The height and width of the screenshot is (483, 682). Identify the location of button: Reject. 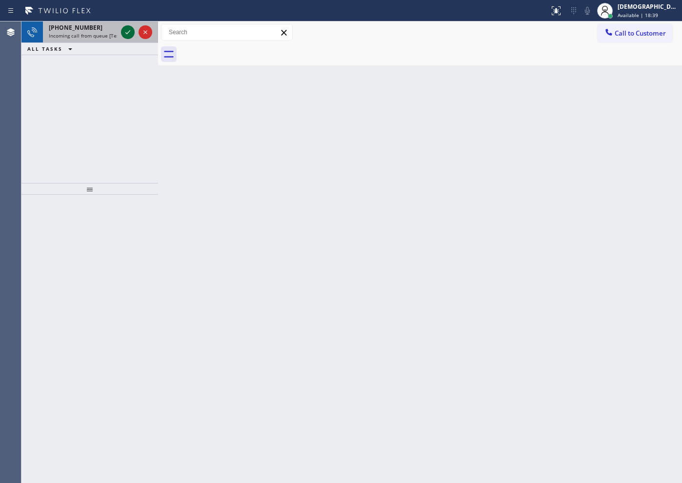
(145, 32).